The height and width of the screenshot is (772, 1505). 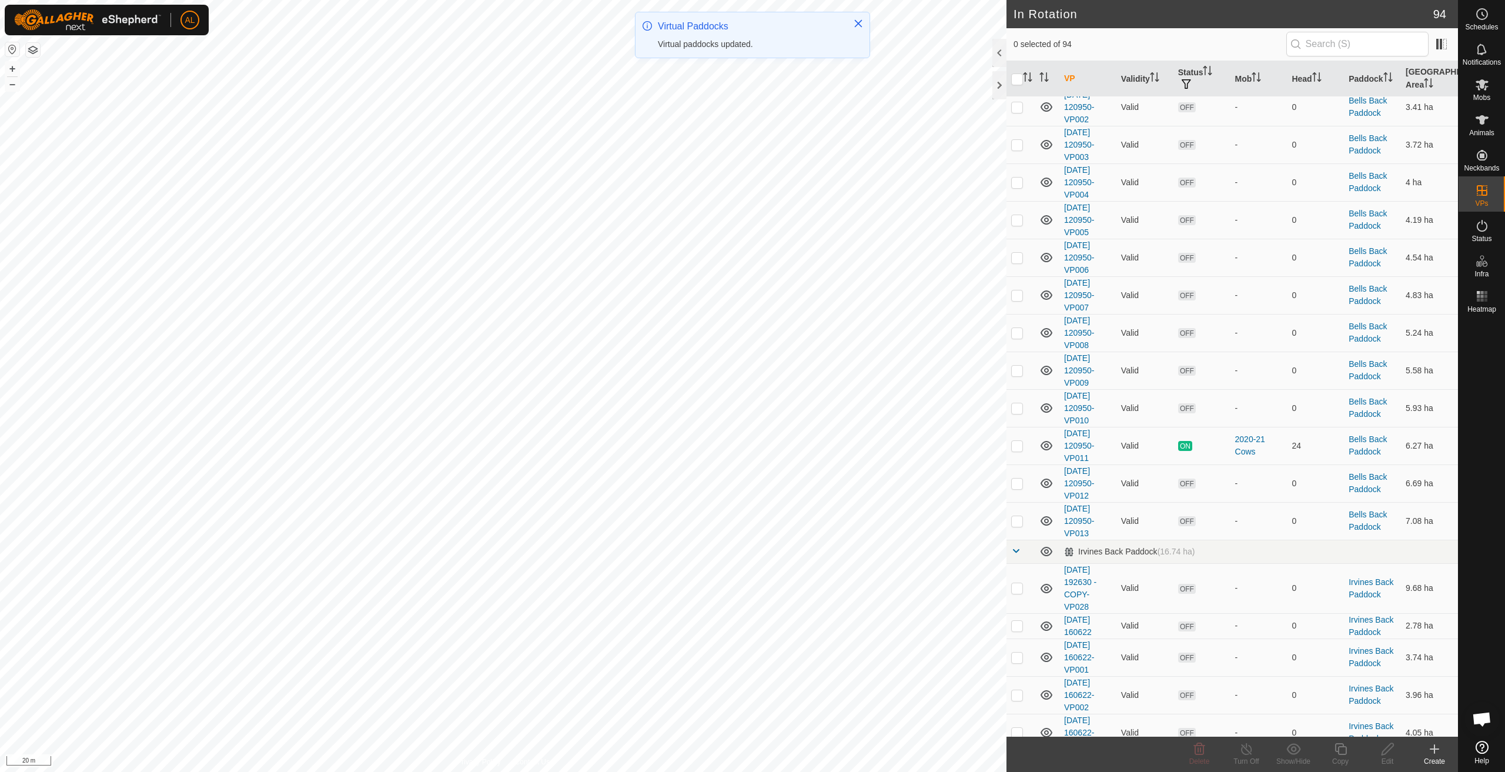 What do you see at coordinates (1482, 133) in the screenshot?
I see `span: Animals` at bounding box center [1482, 133].